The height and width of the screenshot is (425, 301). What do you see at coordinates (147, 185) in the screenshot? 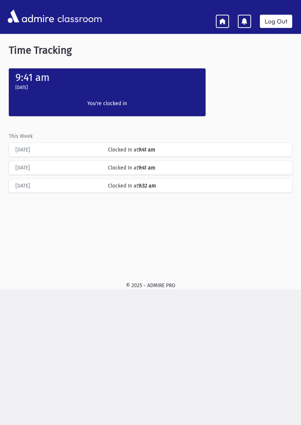
I see `b: 9:32 am` at bounding box center [147, 185].